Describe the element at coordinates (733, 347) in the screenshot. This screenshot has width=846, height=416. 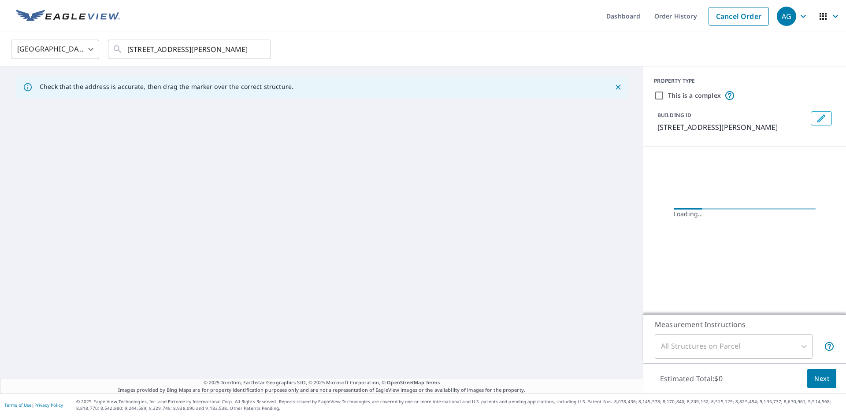
I see `div: All Structures on Parcel` at that location.